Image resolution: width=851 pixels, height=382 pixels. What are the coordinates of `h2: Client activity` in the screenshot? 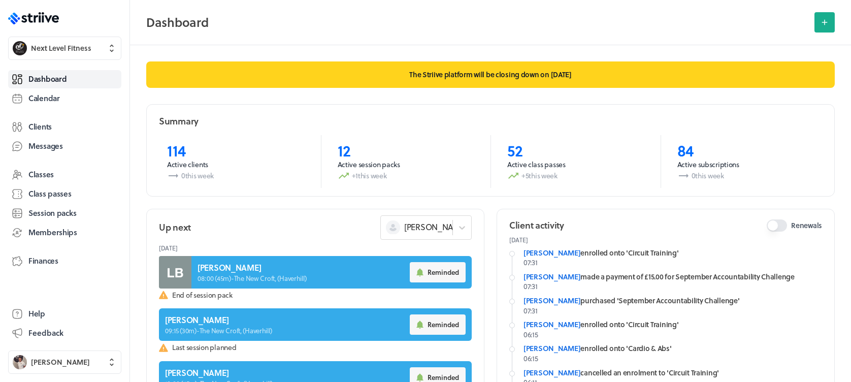 It's located at (537, 225).